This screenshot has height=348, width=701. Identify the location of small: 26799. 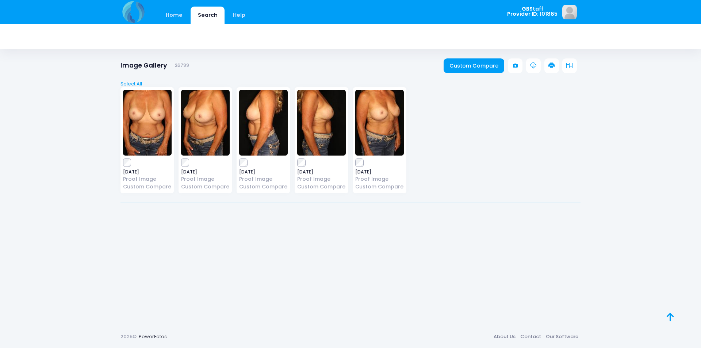
(182, 65).